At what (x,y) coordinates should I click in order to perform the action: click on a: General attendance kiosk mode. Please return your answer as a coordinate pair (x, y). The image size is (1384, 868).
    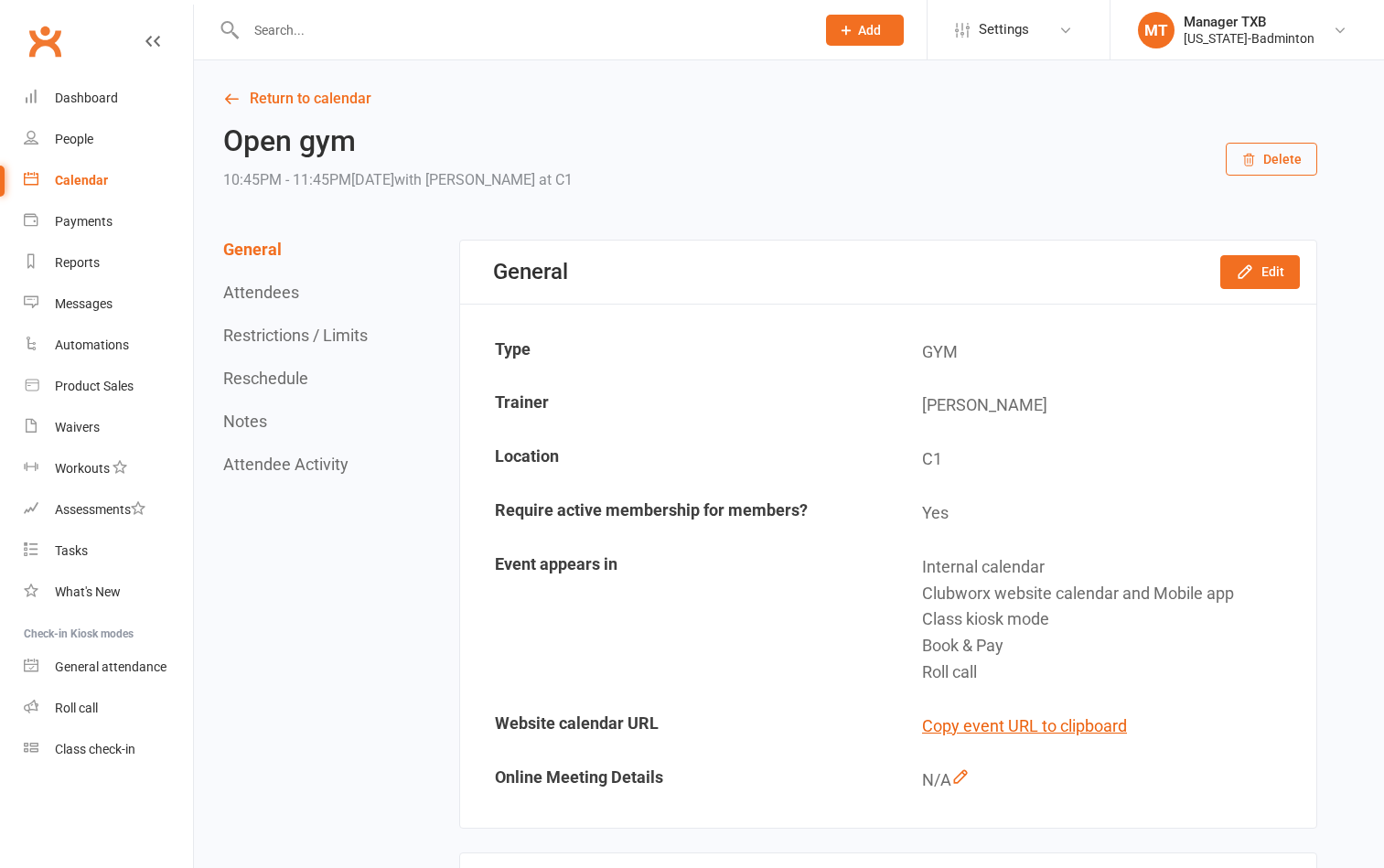
    Looking at the image, I should click on (108, 667).